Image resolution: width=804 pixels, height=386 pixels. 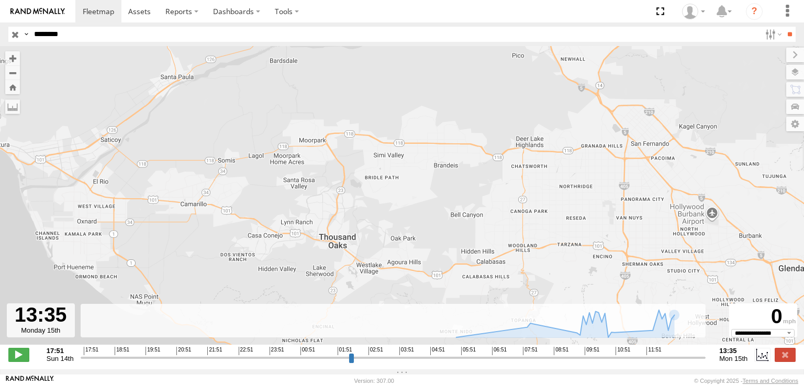 What do you see at coordinates (785, 355) in the screenshot?
I see `label: Close` at bounding box center [785, 355].